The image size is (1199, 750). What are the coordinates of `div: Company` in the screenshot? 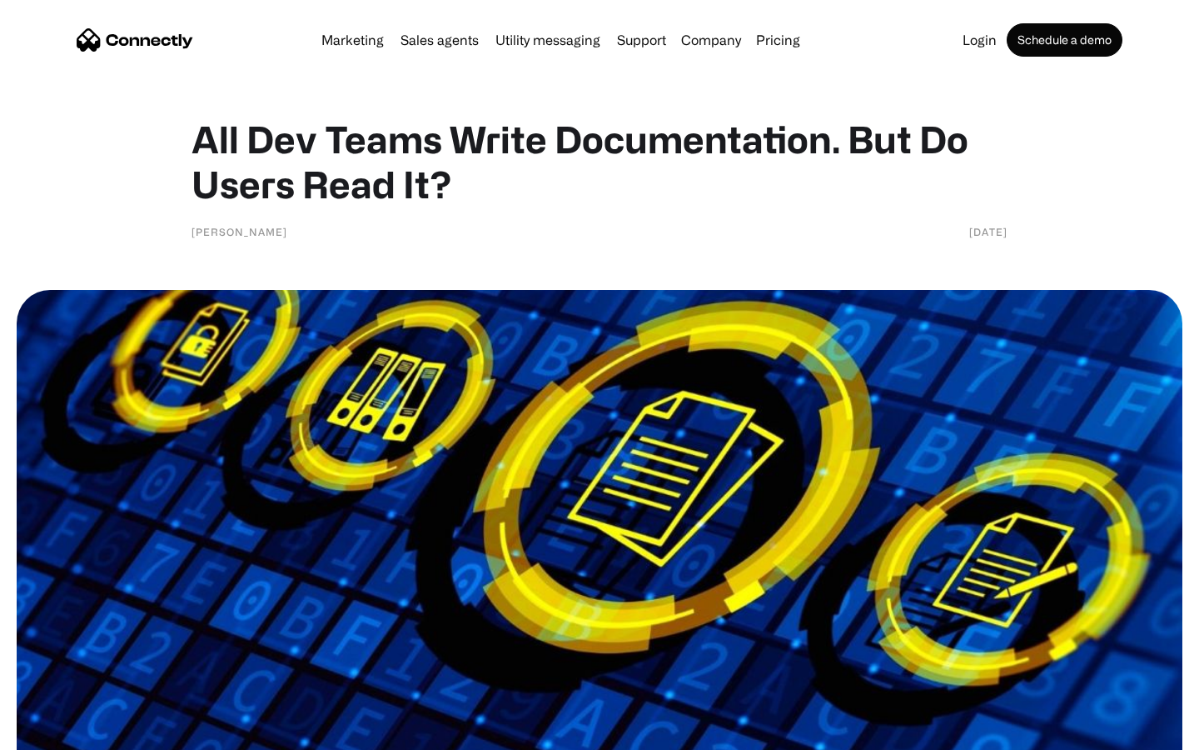 It's located at (711, 40).